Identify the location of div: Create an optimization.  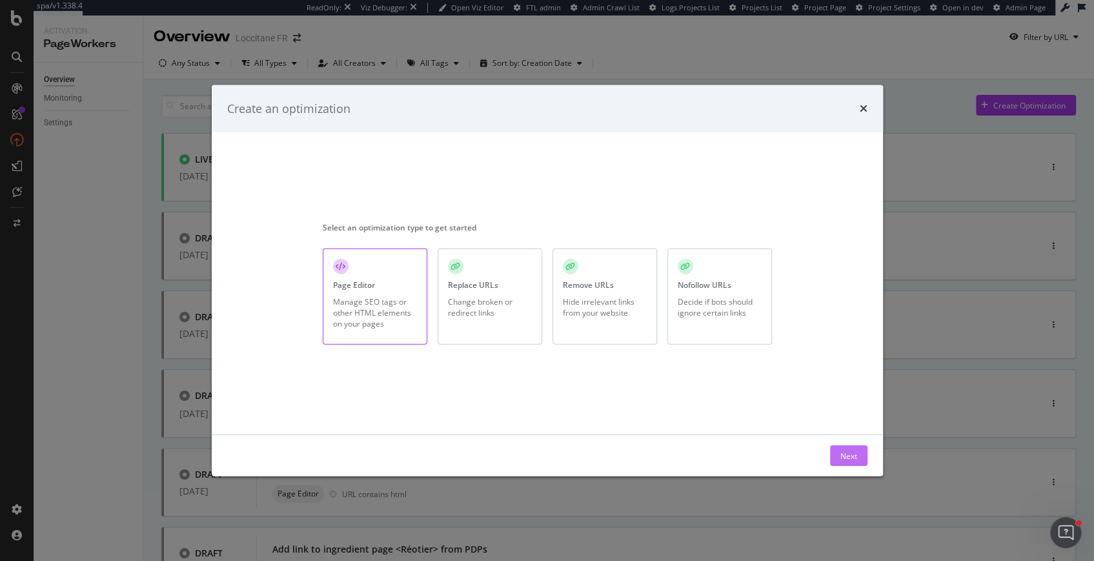
(289, 108).